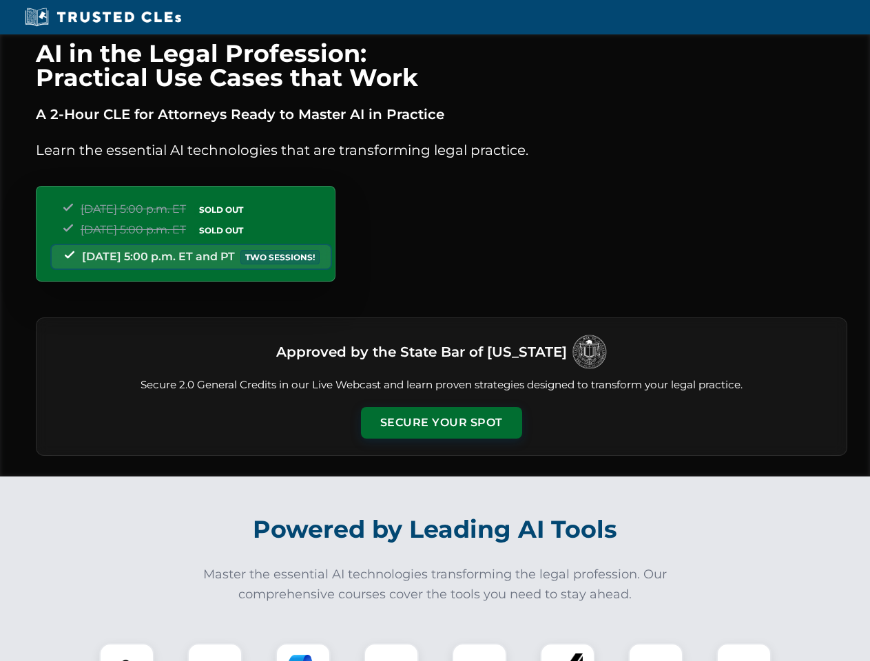 Image resolution: width=870 pixels, height=661 pixels. I want to click on h2: Powered by Leading AI Tools, so click(435, 530).